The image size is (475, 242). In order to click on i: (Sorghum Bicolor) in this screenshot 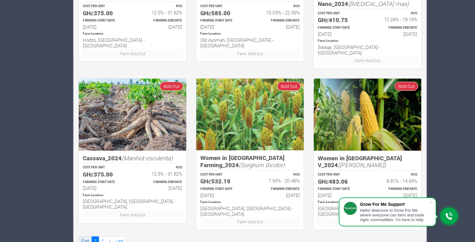, I will do `click(261, 165)`.